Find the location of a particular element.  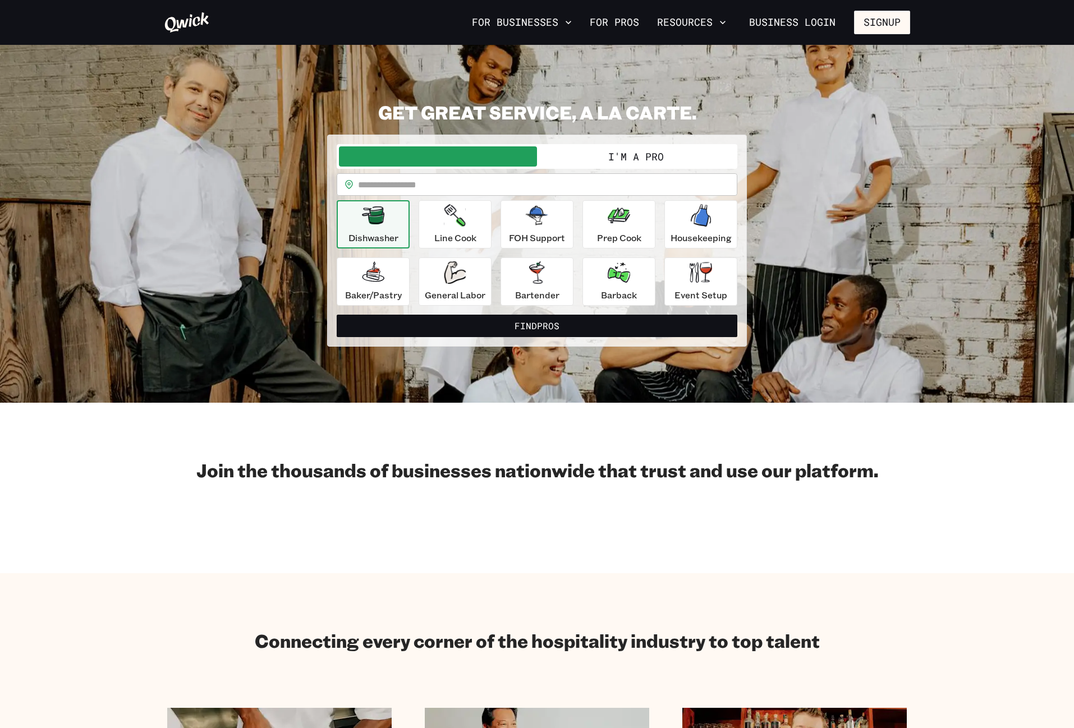

p: Prep Cook is located at coordinates (619, 238).